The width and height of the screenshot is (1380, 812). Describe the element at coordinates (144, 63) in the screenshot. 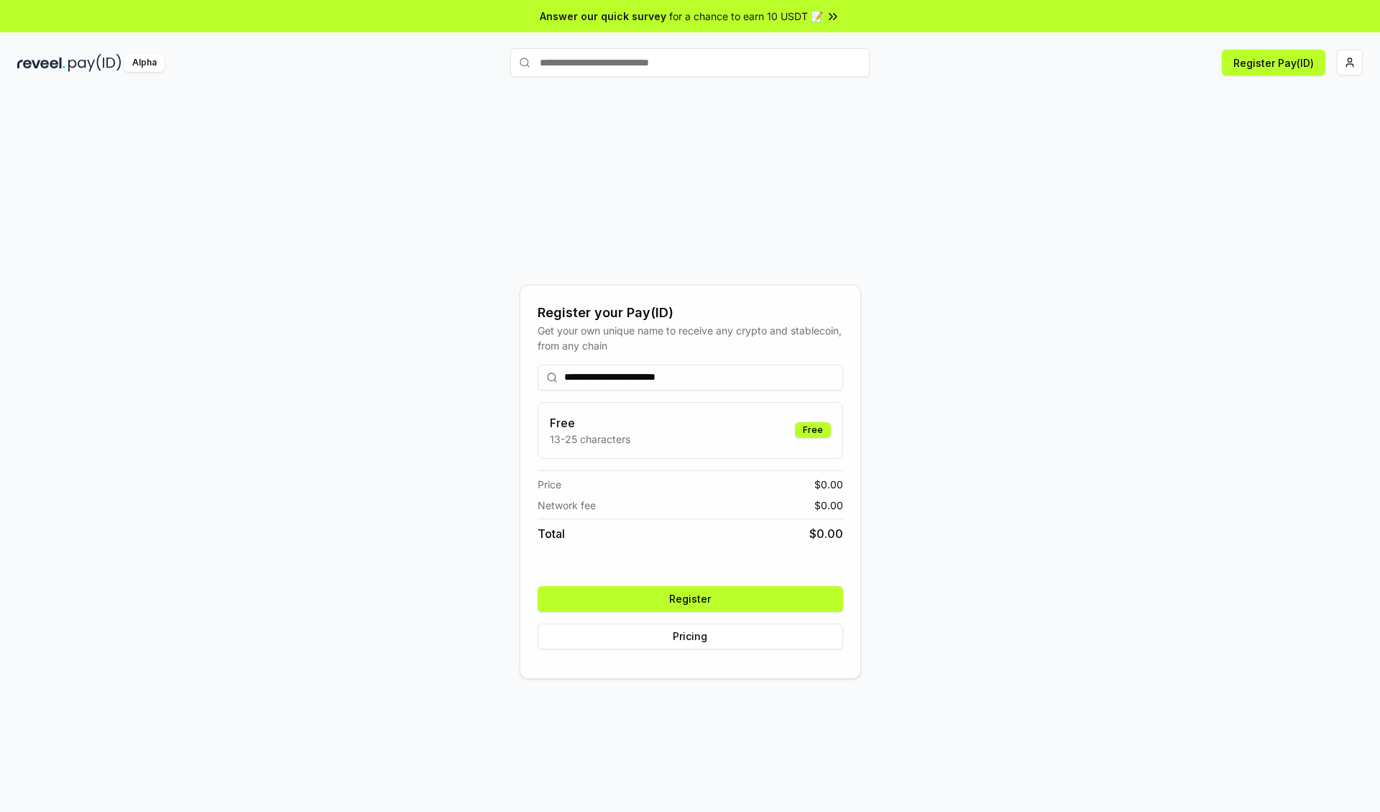

I see `div: Alpha` at that location.